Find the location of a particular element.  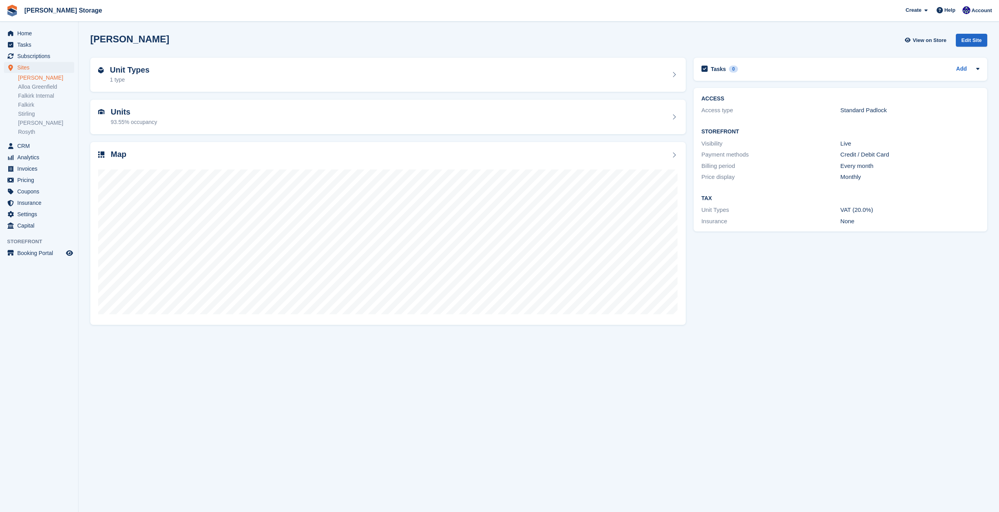

div: Monthly is located at coordinates (910, 177).